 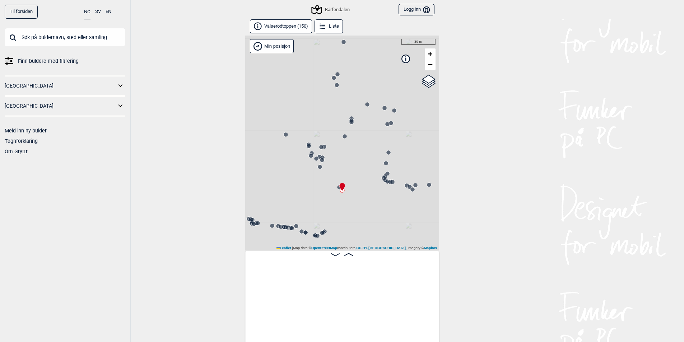 What do you see at coordinates (416, 10) in the screenshot?
I see `button: Logg inn` at bounding box center [416, 10].